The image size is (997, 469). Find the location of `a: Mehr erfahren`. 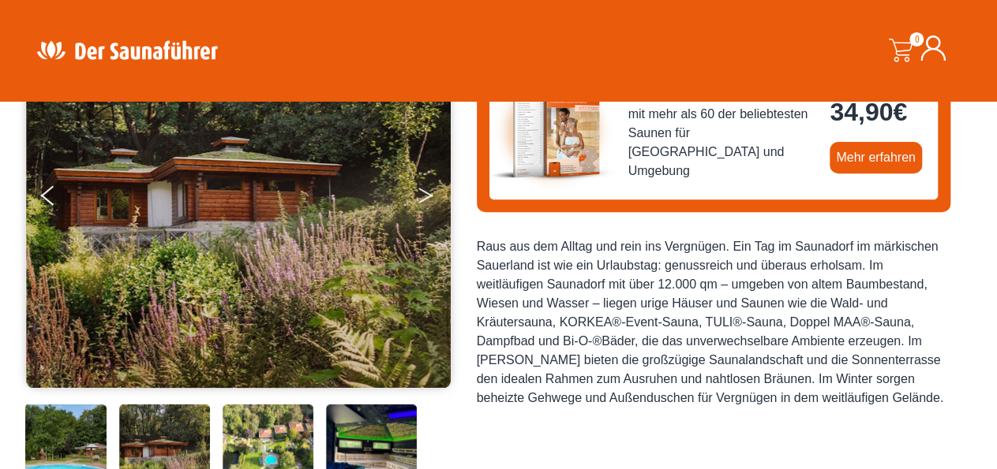

a: Mehr erfahren is located at coordinates (875, 158).